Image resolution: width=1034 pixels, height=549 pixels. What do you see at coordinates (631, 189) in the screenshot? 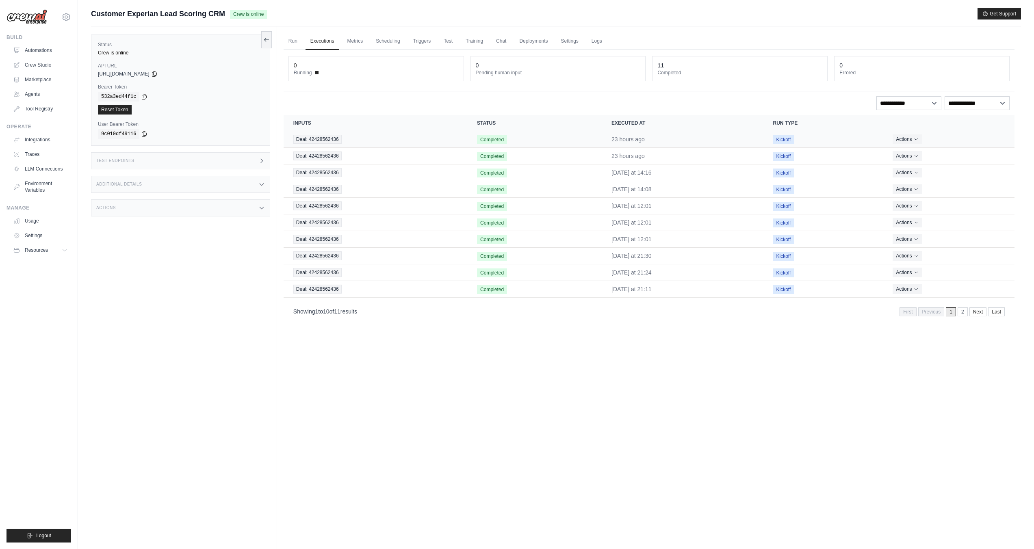
I see `time: August 21, 2025 at 14:08 CEST` at bounding box center [631, 189].